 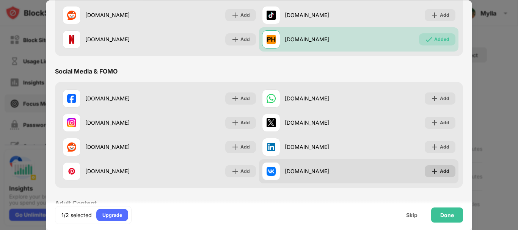 I want to click on div: Done, so click(x=447, y=215).